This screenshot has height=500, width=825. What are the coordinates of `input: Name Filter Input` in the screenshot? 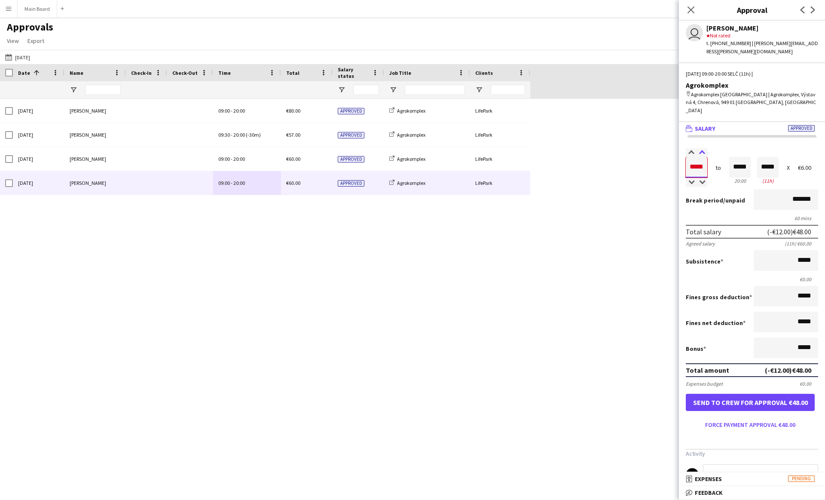 It's located at (103, 90).